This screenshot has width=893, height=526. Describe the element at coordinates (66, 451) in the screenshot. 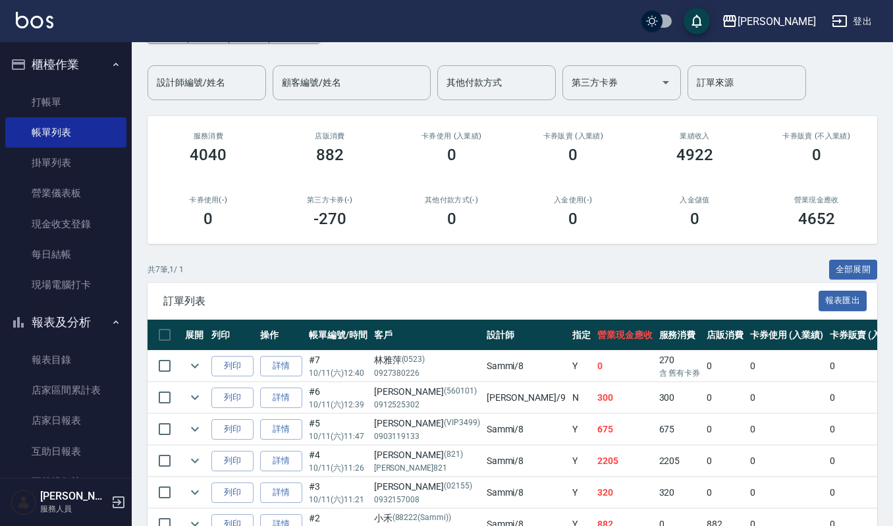

I see `a: 互助日報表` at that location.